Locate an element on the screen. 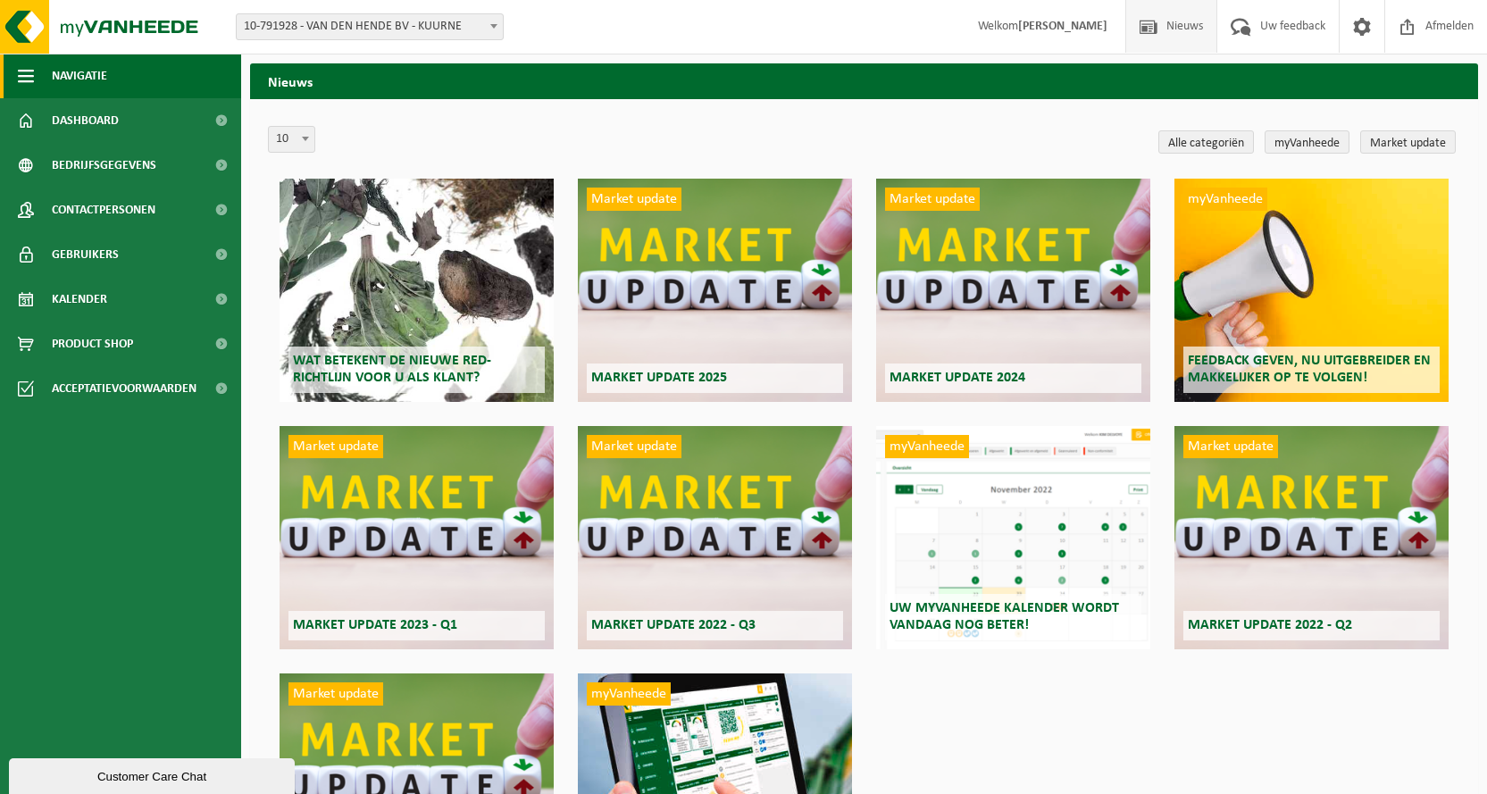 The height and width of the screenshot is (794, 1487). span: 10-791928 - VAN DEN HENDE BV - KUURNE is located at coordinates (370, 27).